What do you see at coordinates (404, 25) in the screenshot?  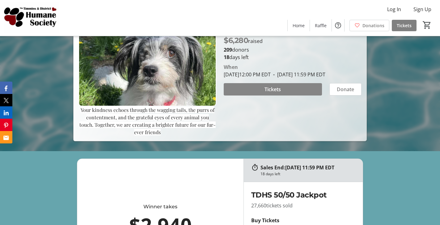 I see `a: Tickets` at bounding box center [404, 25].